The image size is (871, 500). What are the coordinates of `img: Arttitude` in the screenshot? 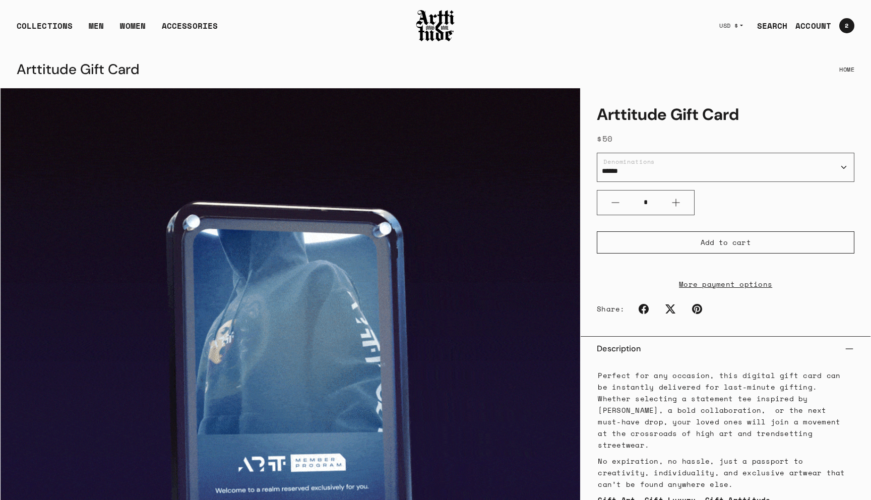 It's located at (436, 26).